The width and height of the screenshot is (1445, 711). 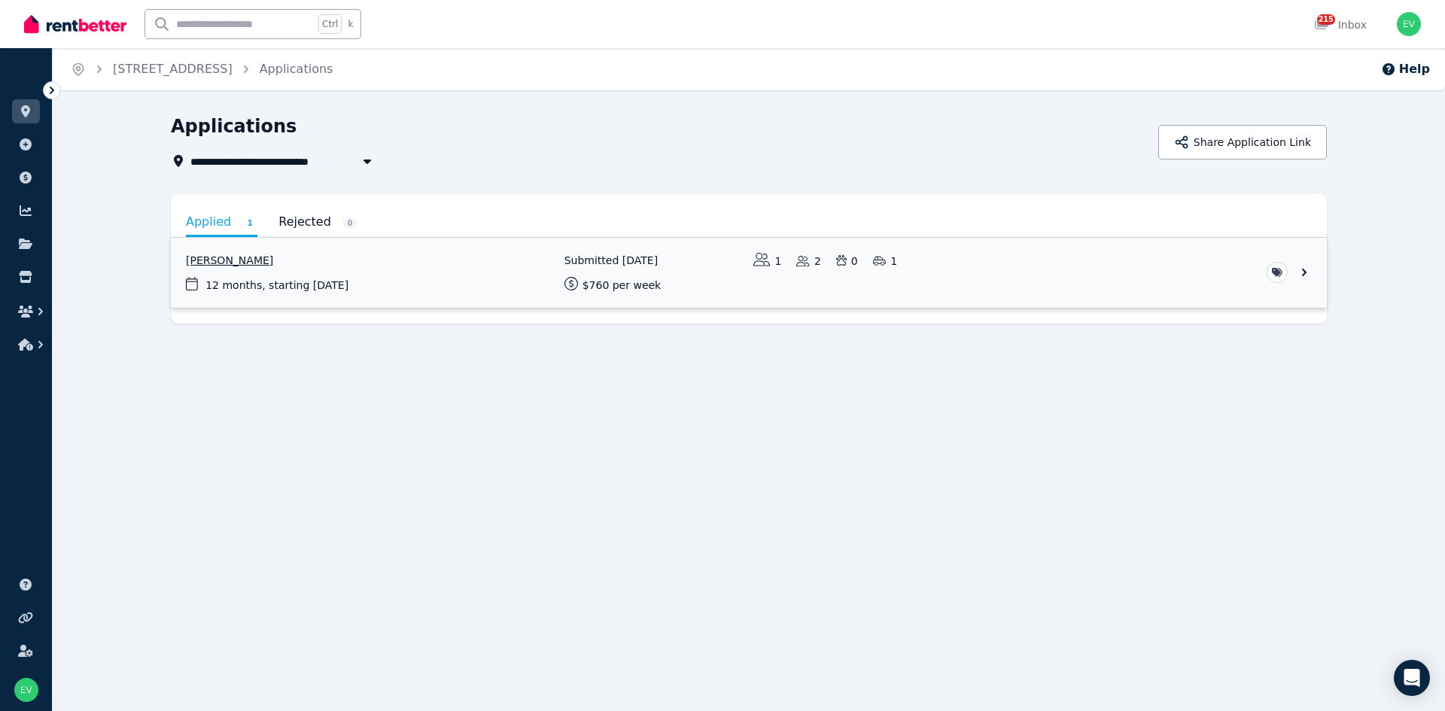 I want to click on span: 1, so click(x=250, y=223).